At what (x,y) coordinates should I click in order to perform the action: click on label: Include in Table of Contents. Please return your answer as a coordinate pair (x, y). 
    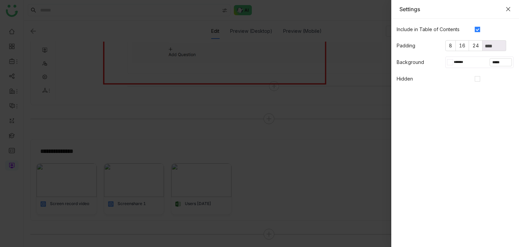
    Looking at the image, I should click on (430, 29).